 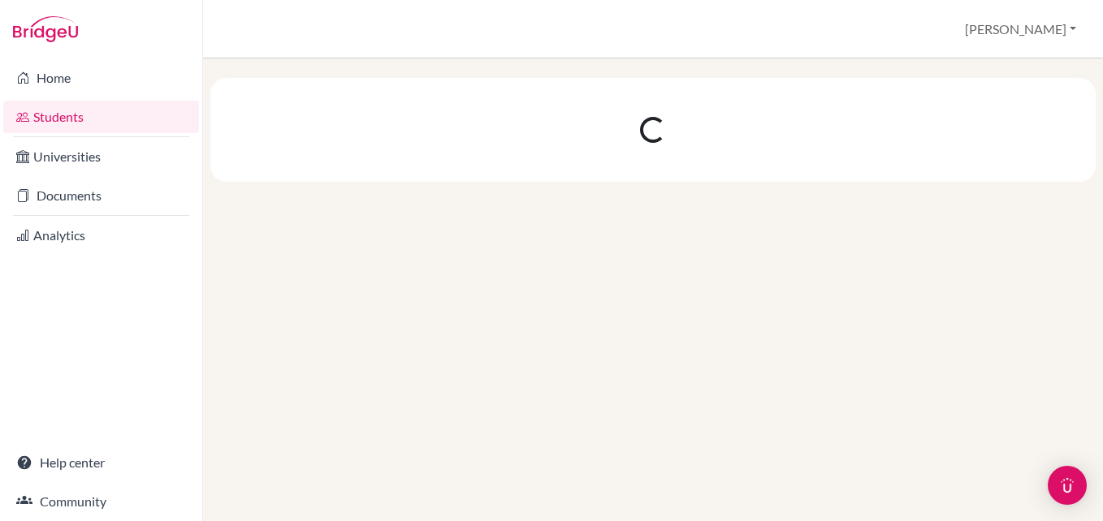 What do you see at coordinates (45, 29) in the screenshot?
I see `img: Bridge-U` at bounding box center [45, 29].